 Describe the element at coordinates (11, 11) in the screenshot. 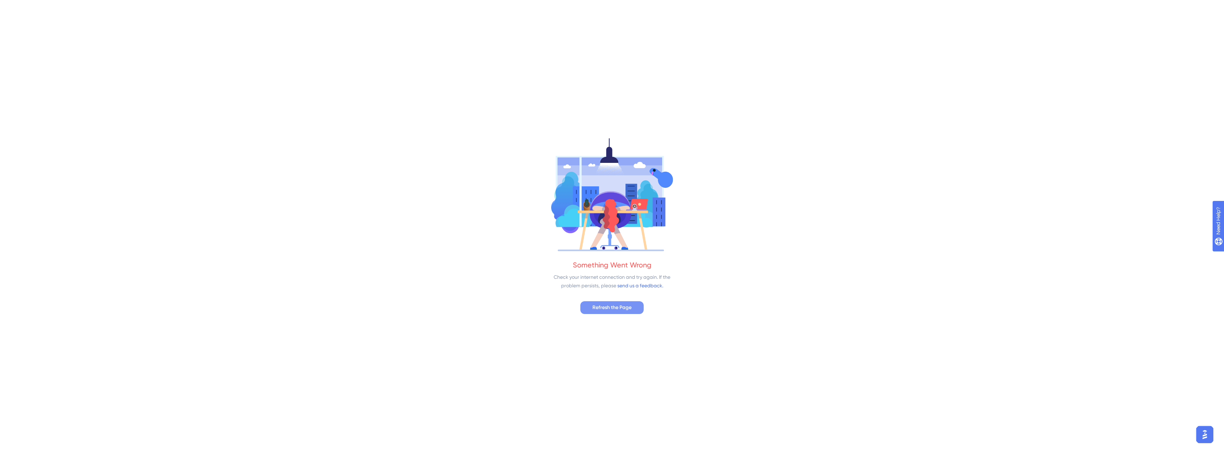

I see `button: Open AI Assistant Launcher` at that location.